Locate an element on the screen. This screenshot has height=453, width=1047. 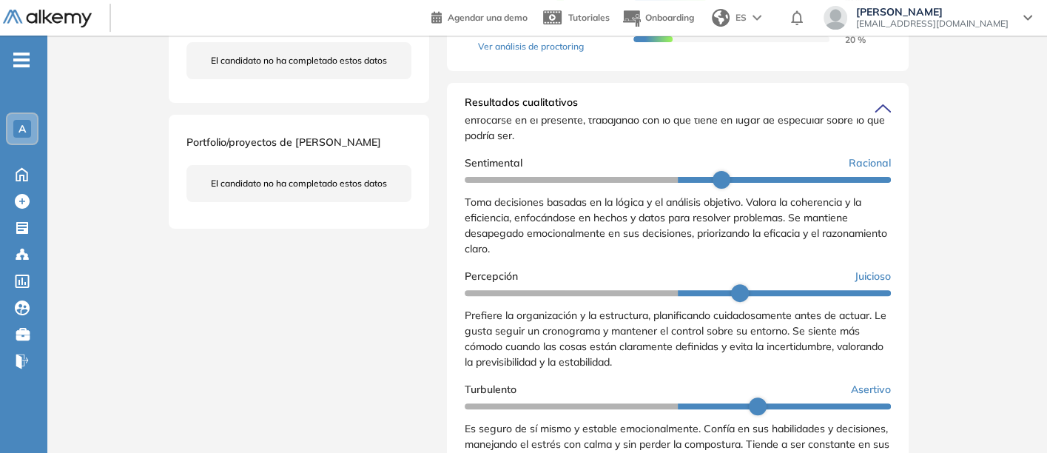
span: Juicioso is located at coordinates (872, 276).